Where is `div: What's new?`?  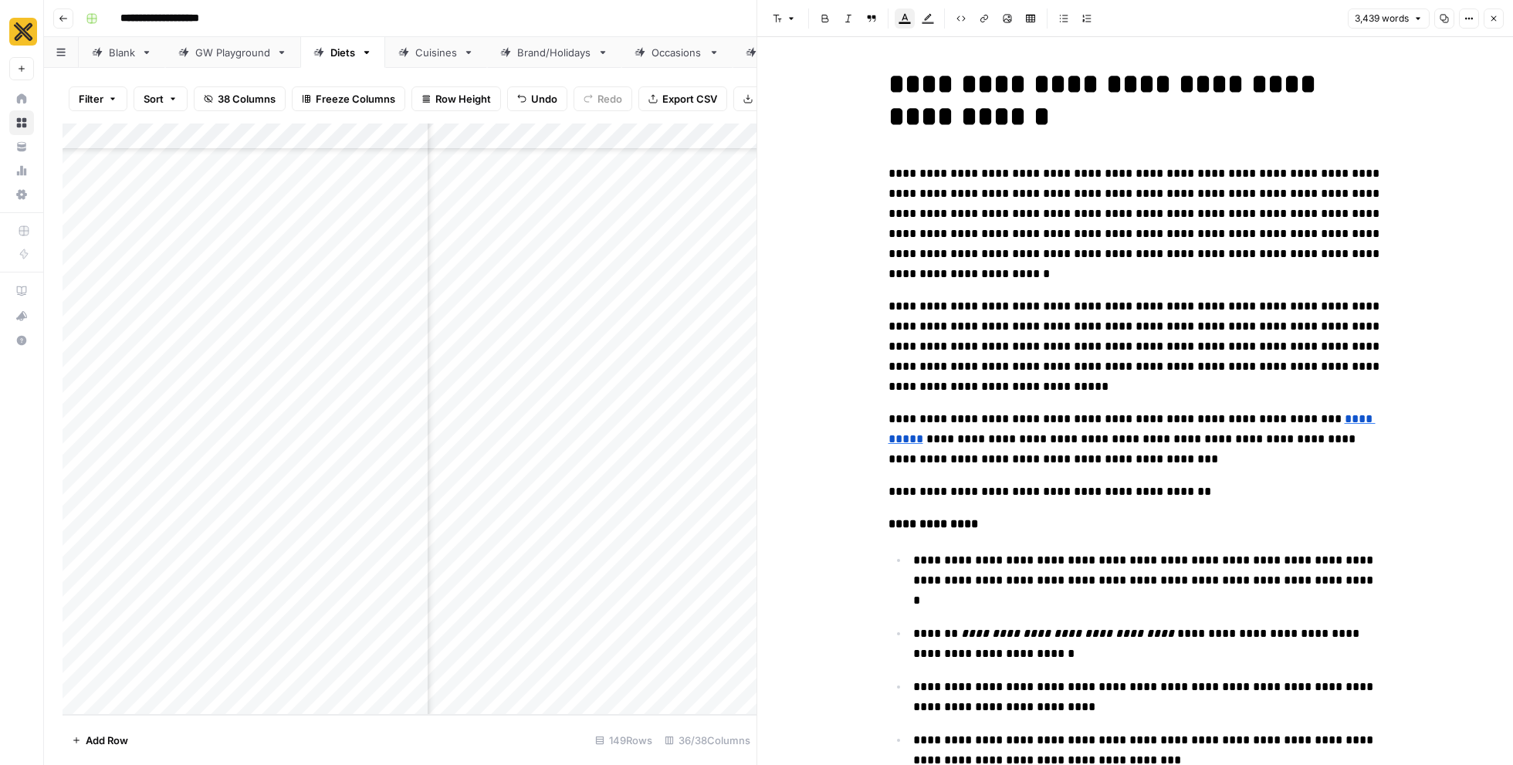
div: What's new? is located at coordinates (22, 316).